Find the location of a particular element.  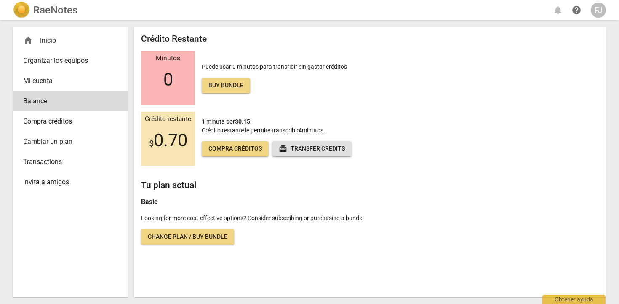

button: Transfer credits is located at coordinates (312, 149).